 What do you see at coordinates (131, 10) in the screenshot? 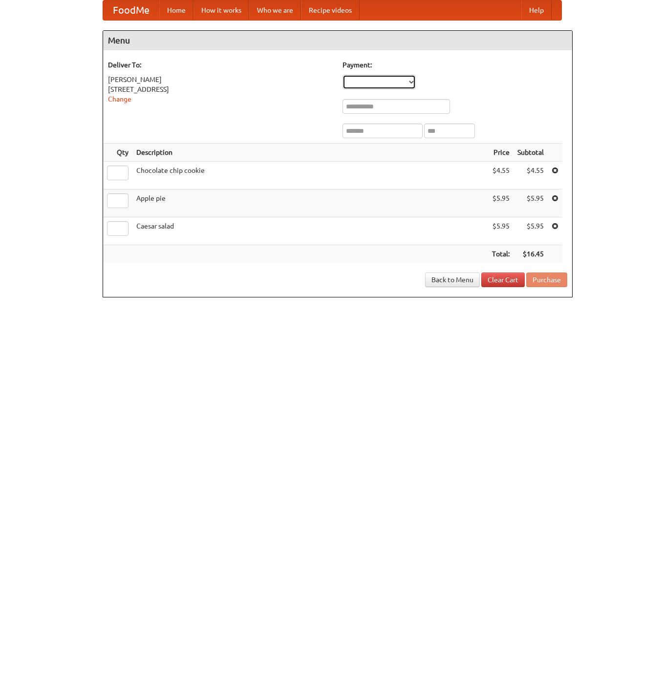
I see `a: FoodMe` at bounding box center [131, 10].